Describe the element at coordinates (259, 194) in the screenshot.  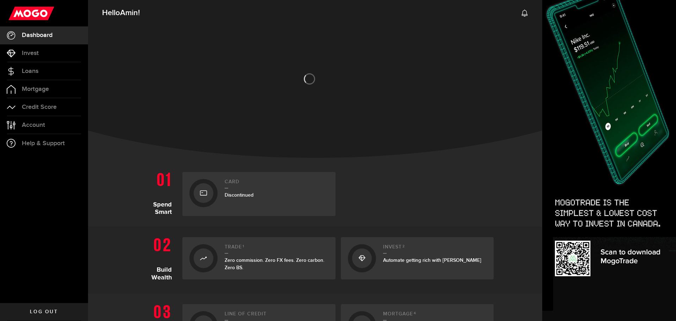
I see `a: CardDiscontinued` at that location.